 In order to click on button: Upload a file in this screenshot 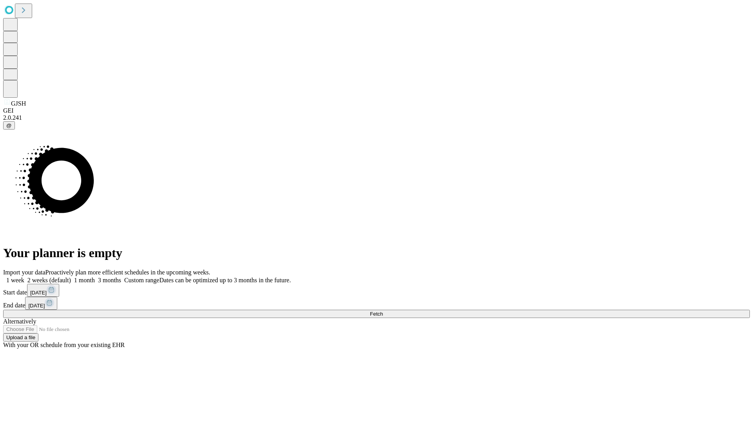, I will do `click(21, 337)`.